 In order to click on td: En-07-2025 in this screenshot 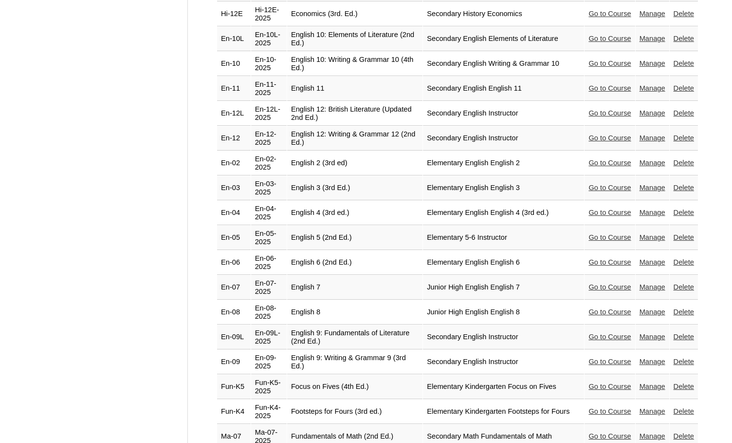, I will do `click(269, 287)`.